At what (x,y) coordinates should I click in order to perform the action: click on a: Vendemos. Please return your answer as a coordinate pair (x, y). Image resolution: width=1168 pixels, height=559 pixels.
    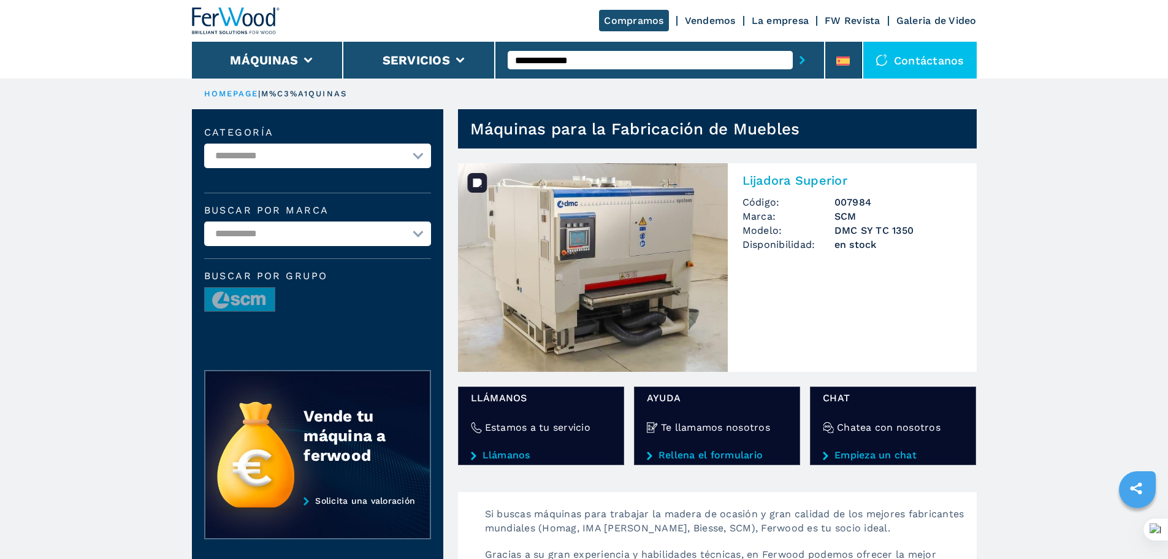
    Looking at the image, I should click on (710, 20).